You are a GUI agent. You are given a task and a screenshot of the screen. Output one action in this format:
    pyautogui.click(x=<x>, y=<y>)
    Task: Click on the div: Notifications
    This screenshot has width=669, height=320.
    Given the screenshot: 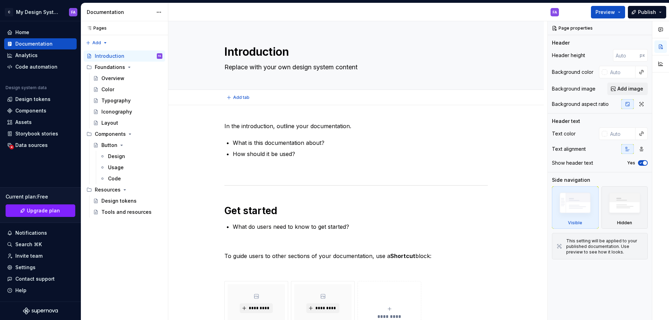 What is the action you would take?
    pyautogui.click(x=31, y=233)
    